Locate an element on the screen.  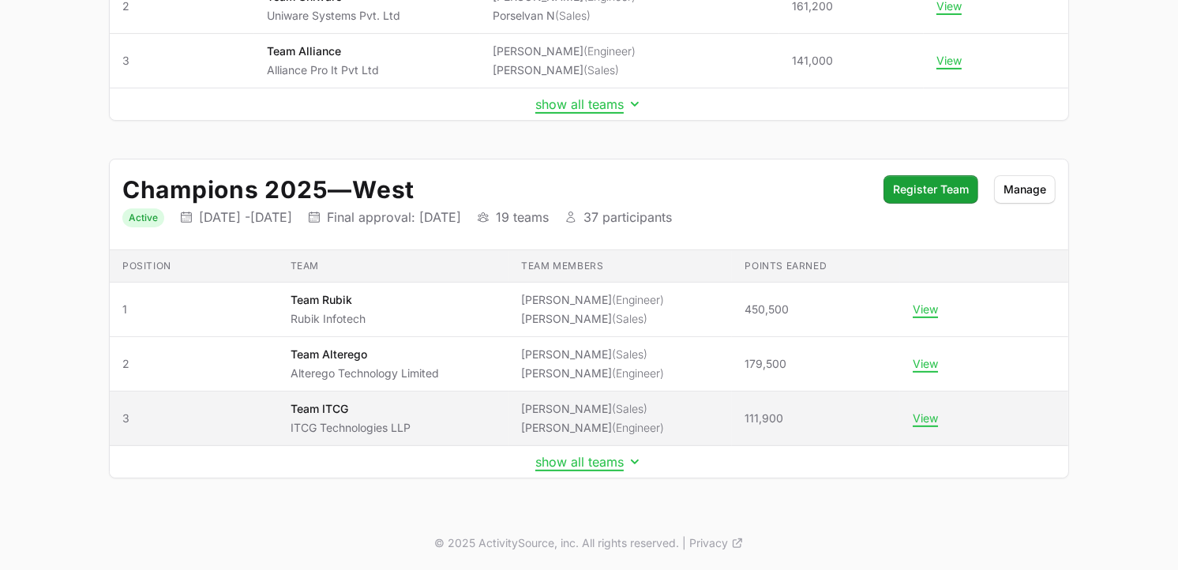
th: Team members is located at coordinates (620, 266).